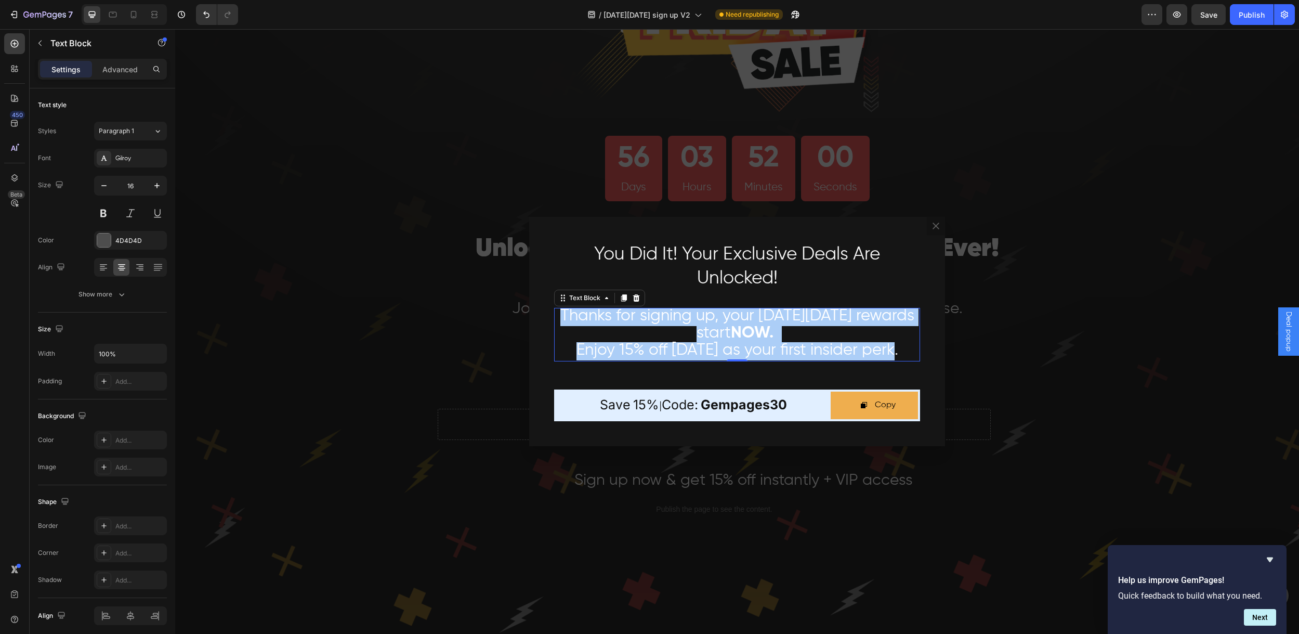 The height and width of the screenshot is (634, 1299). What do you see at coordinates (1209, 15) in the screenshot?
I see `span: Save` at bounding box center [1209, 15].